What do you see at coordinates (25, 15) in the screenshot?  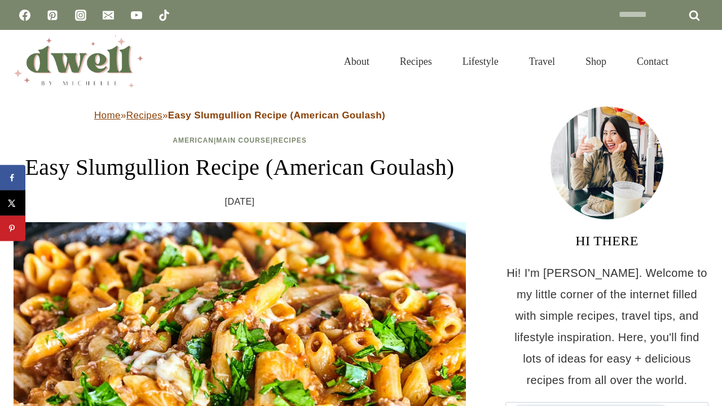 I see `a: Facebook` at bounding box center [25, 15].